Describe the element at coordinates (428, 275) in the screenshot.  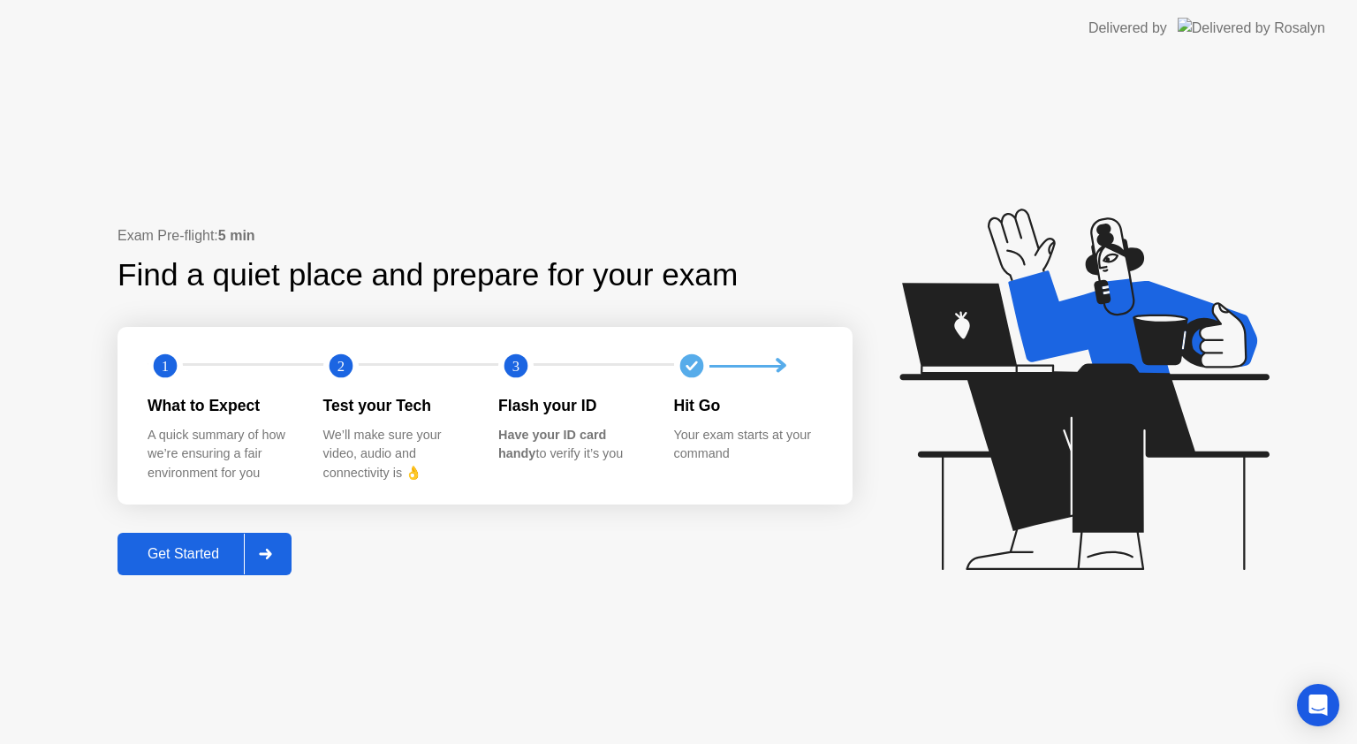
I see `div: Find a quiet place and prepare for your exam` at that location.